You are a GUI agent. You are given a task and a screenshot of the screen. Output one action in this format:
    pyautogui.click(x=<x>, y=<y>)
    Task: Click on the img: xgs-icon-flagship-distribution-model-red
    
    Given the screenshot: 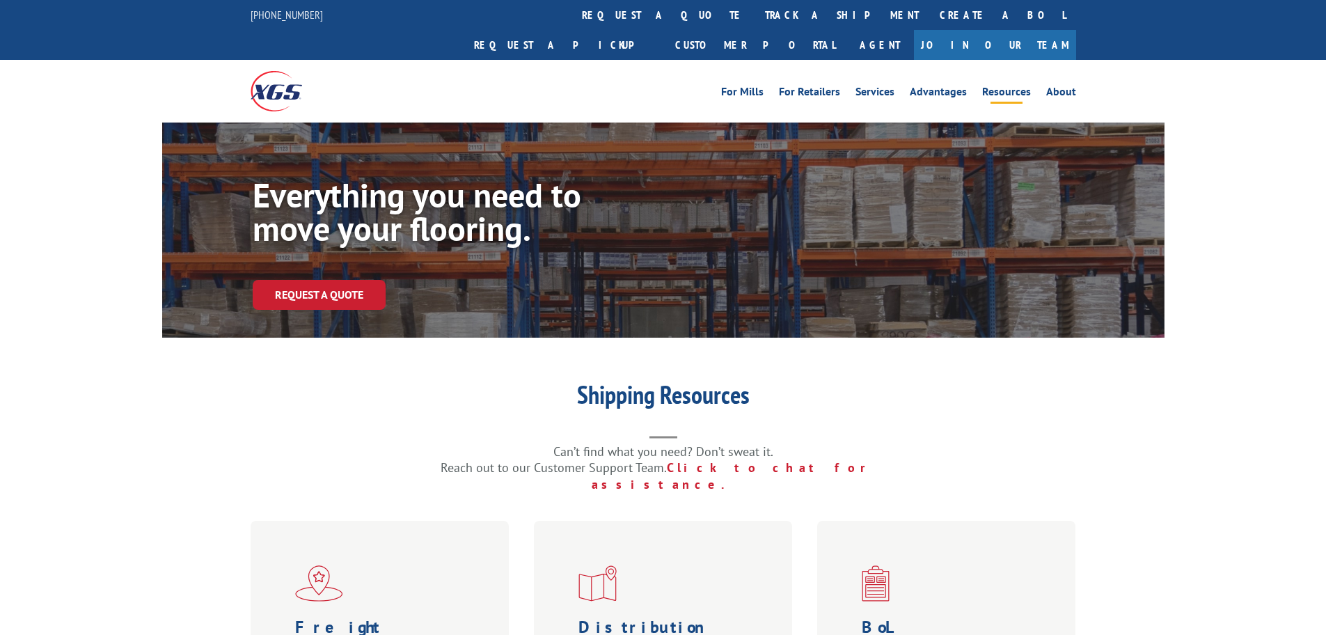 What is the action you would take?
    pyautogui.click(x=319, y=583)
    